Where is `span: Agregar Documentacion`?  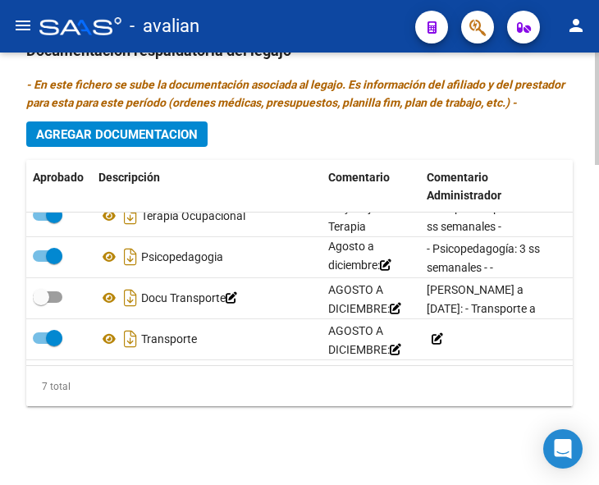 span: Agregar Documentacion is located at coordinates (117, 135).